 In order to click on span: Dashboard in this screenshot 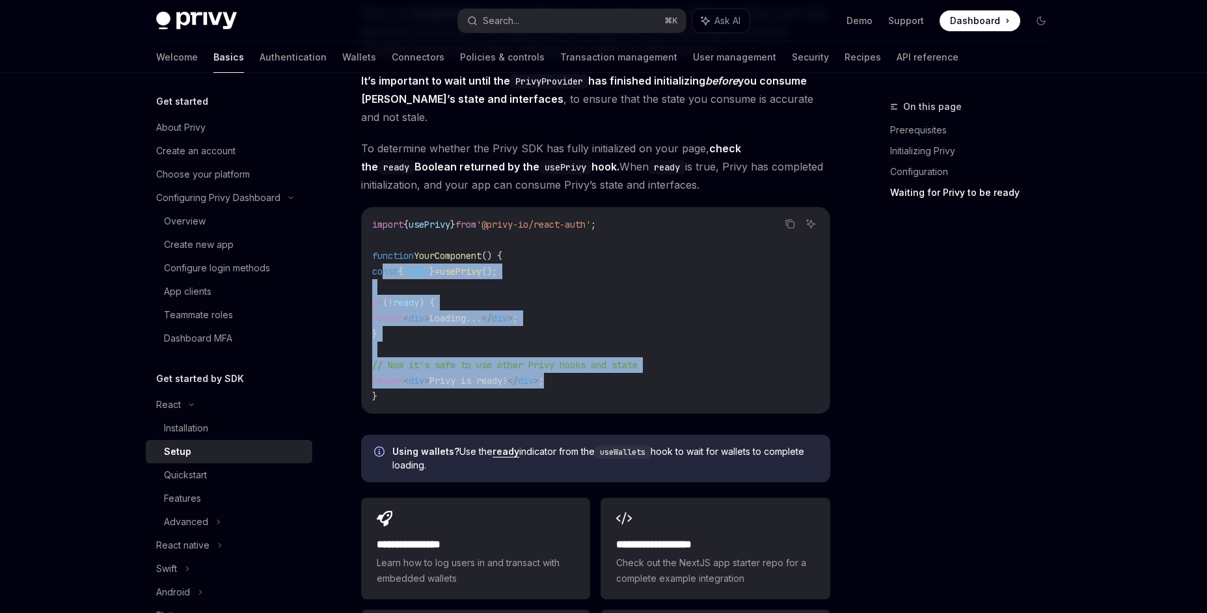, I will do `click(975, 21)`.